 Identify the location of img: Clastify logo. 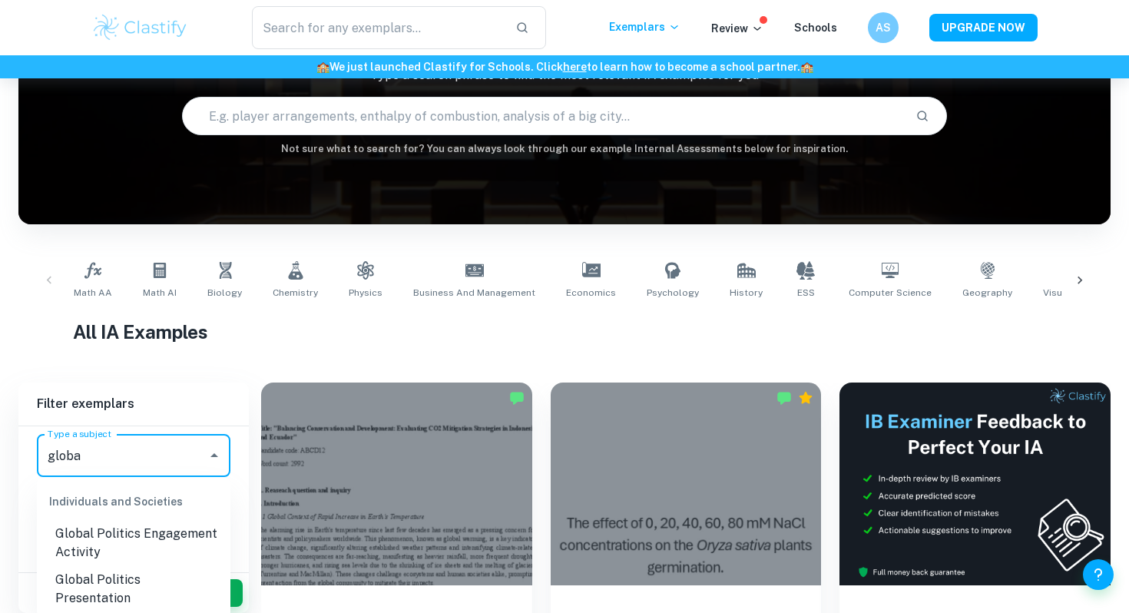
(140, 28).